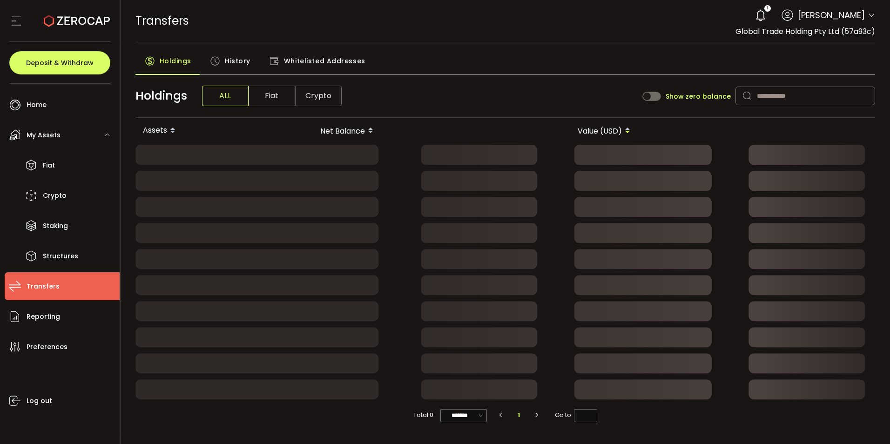  I want to click on span: Home, so click(36, 105).